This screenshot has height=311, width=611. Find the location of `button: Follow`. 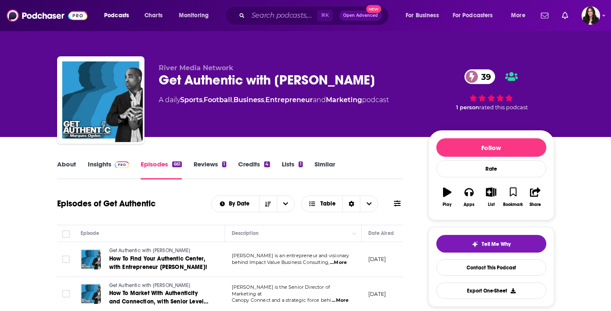

button: Follow is located at coordinates (492, 148).